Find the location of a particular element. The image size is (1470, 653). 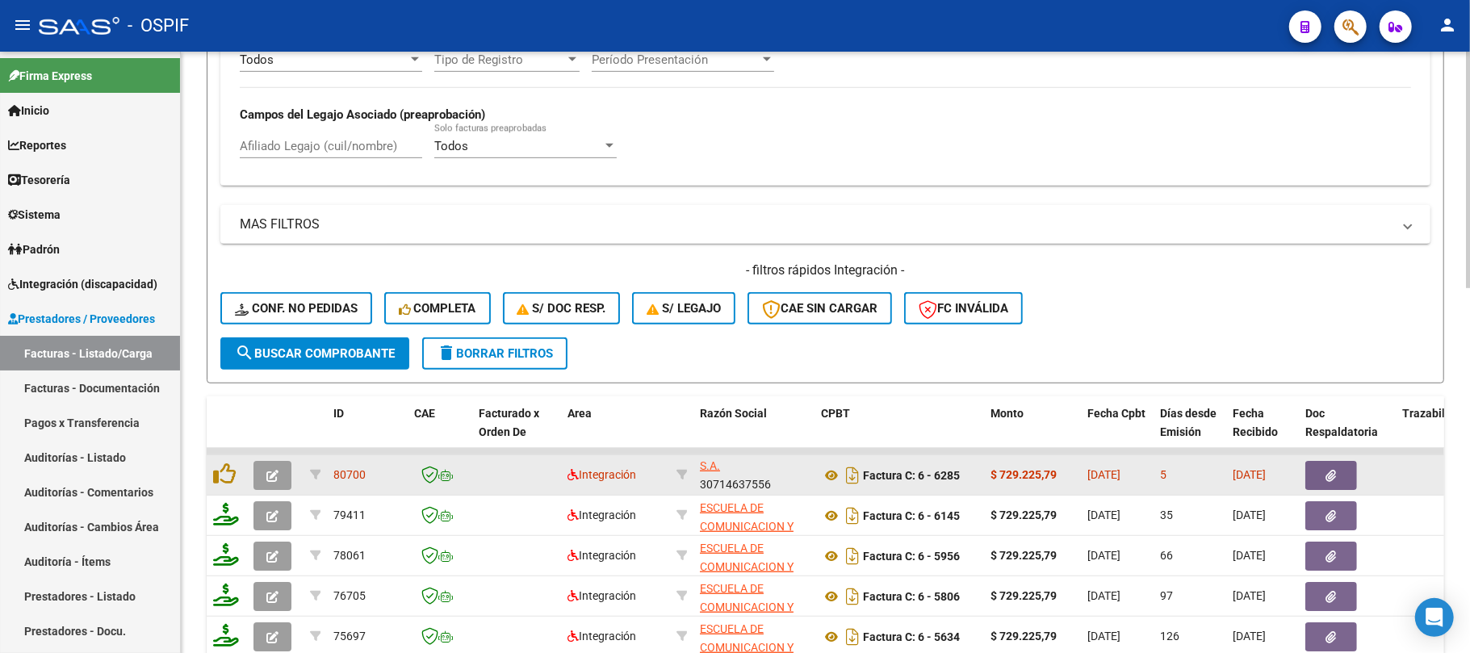

span: 66 is located at coordinates (1166, 555).